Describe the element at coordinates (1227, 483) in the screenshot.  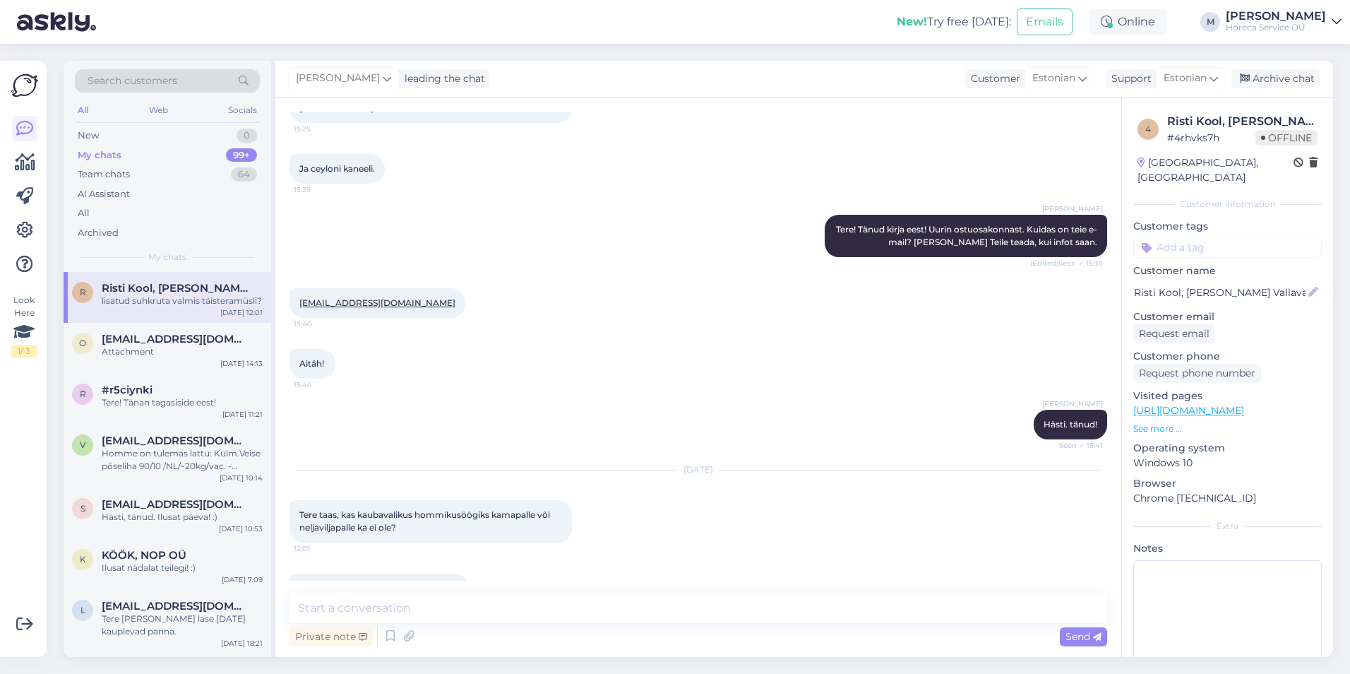
I see `p: Browser` at that location.